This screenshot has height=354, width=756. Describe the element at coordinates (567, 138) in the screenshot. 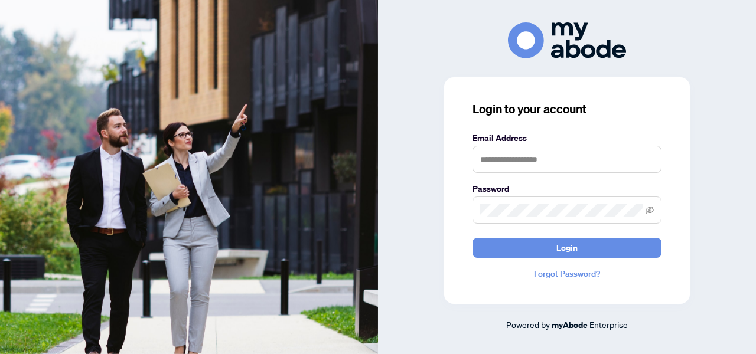

I see `label: Email Address` at that location.